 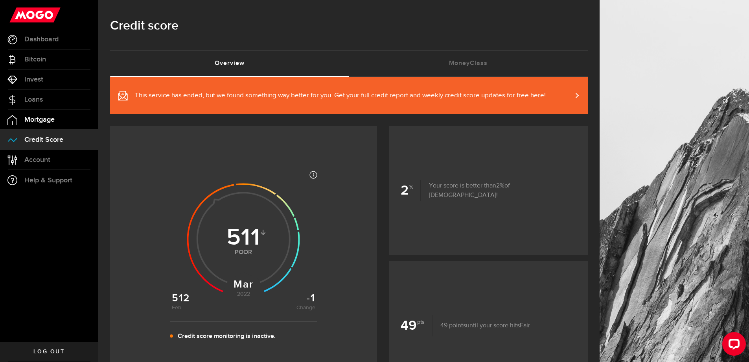 What do you see at coordinates (453, 325) in the screenshot?
I see `span: 49 points` at bounding box center [453, 325].